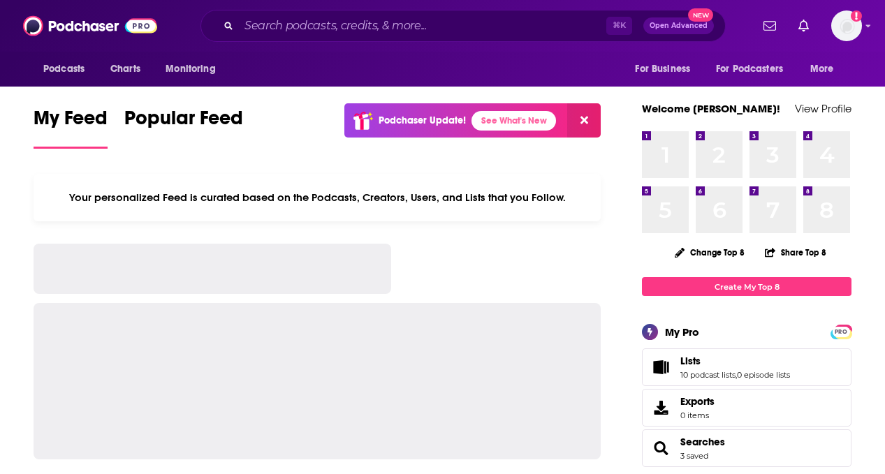  I want to click on a: Exports, so click(747, 408).